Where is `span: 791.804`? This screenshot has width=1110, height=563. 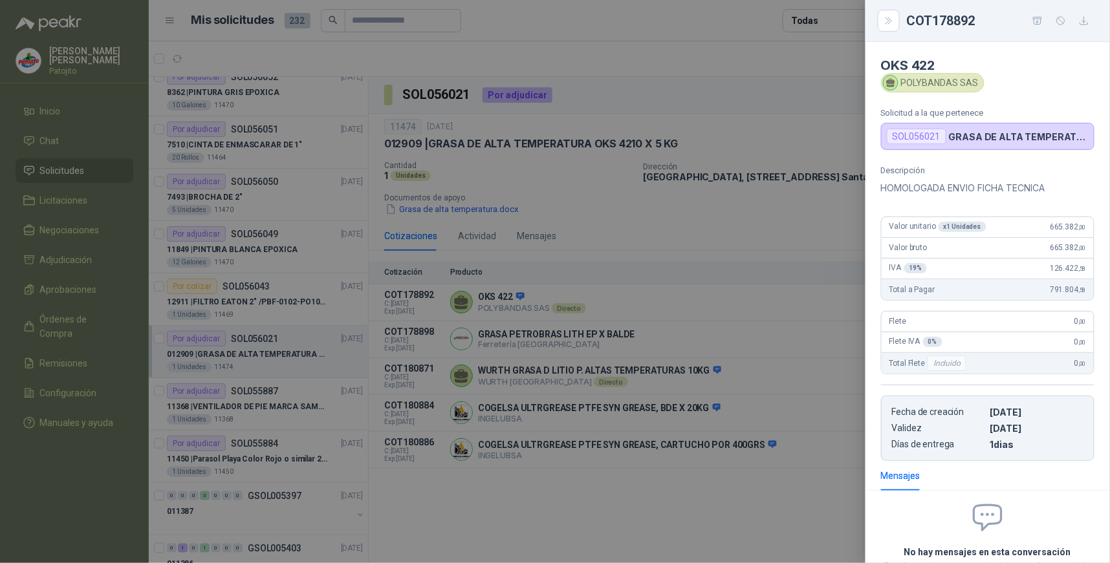 span: 791.804 is located at coordinates (1068, 290).